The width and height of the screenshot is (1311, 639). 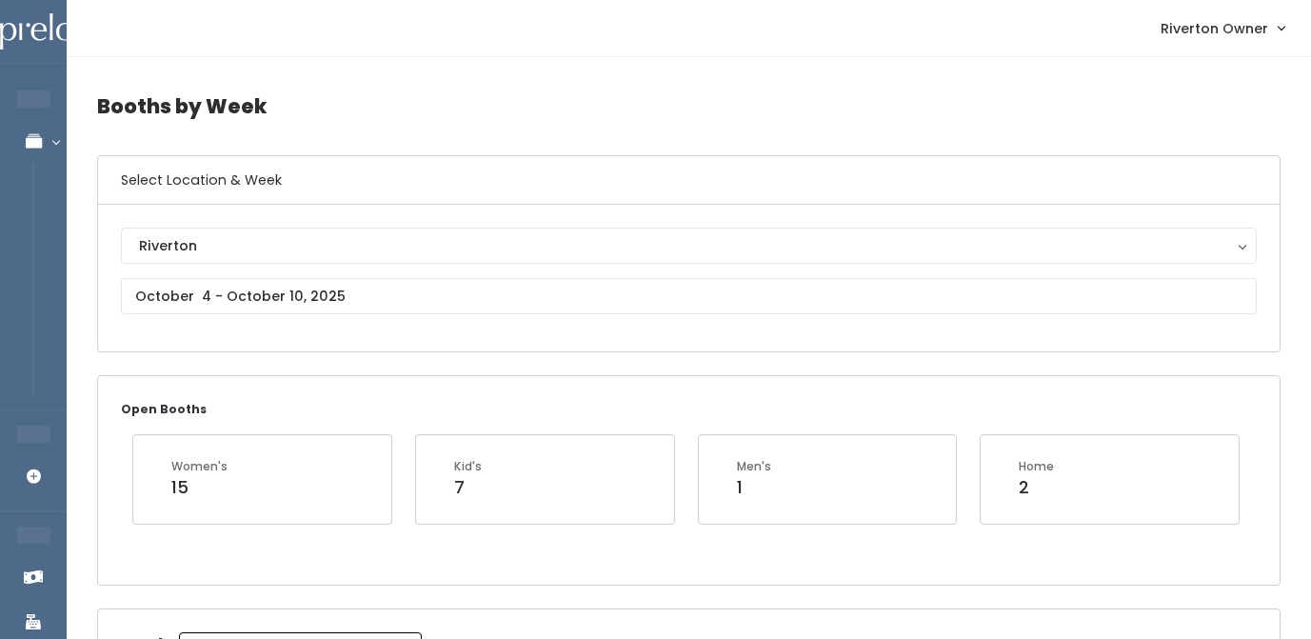 What do you see at coordinates (688, 180) in the screenshot?
I see `h6: Select Location & Week` at bounding box center [688, 180].